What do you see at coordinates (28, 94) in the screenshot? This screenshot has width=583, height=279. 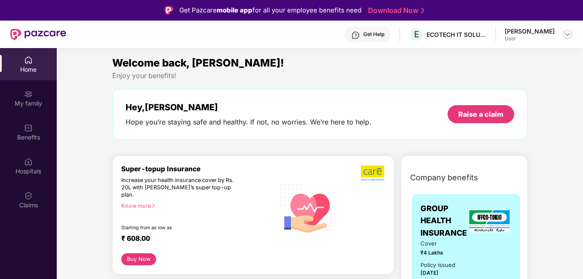 I see `img: svg+xml;base64,PHN2ZyB3aWR0aD0iMjAiIGhlaWdodD0iMjAiIHZpZXdCb3g9IjAgMCAyMCAyMCIgZmlsbD0ibm9uZSIgeG...` at bounding box center [28, 94].